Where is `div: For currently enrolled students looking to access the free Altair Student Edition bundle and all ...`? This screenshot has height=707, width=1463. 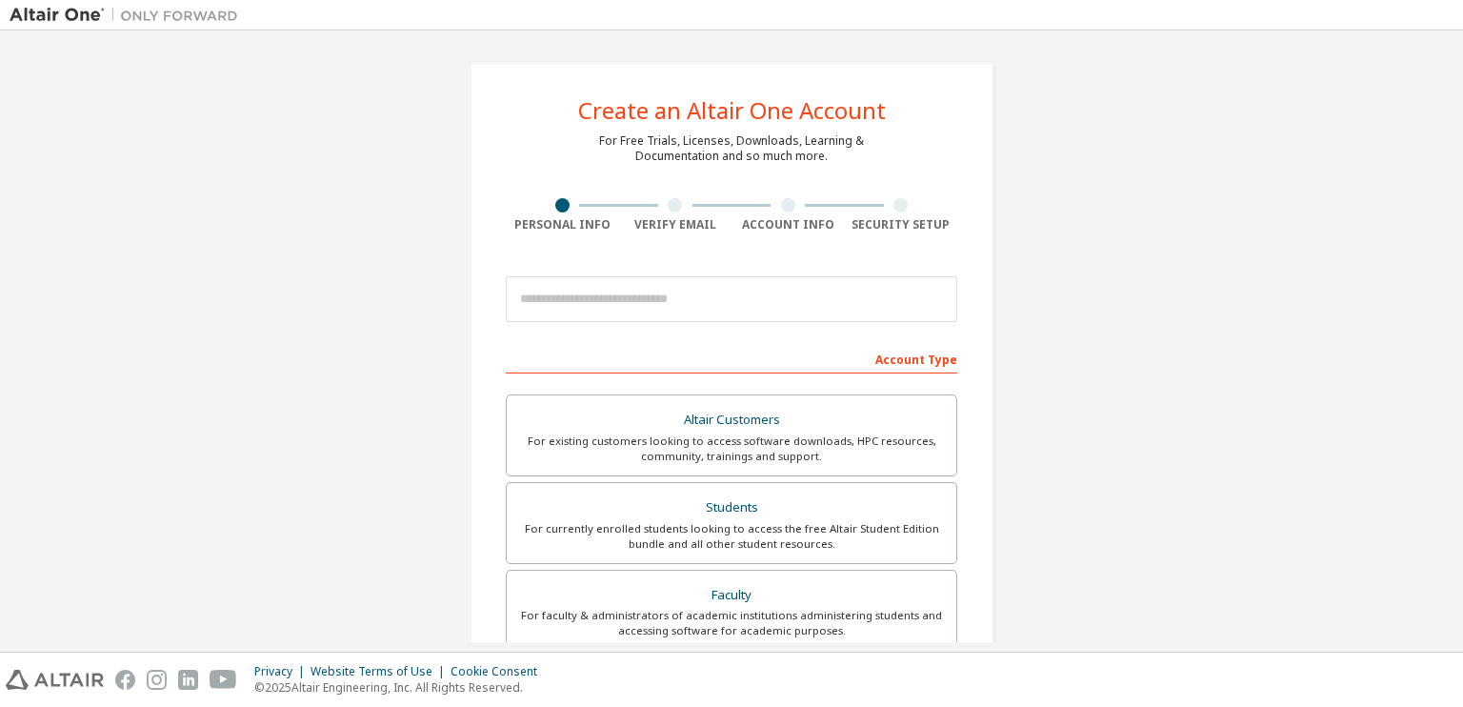
div: For currently enrolled students looking to access the free Altair Student Edition bundle and all ... is located at coordinates (732, 536).